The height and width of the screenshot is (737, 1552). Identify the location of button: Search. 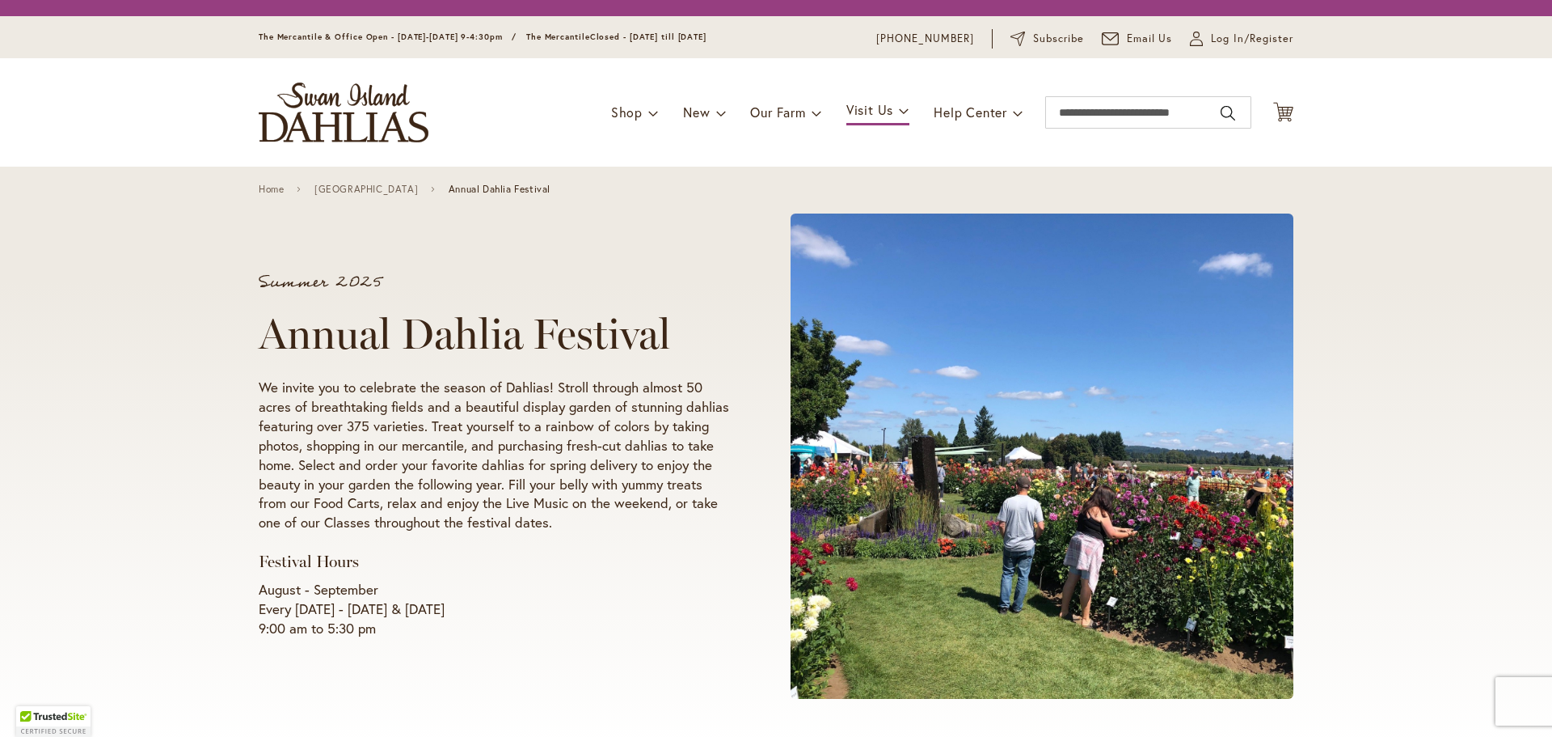
(1228, 113).